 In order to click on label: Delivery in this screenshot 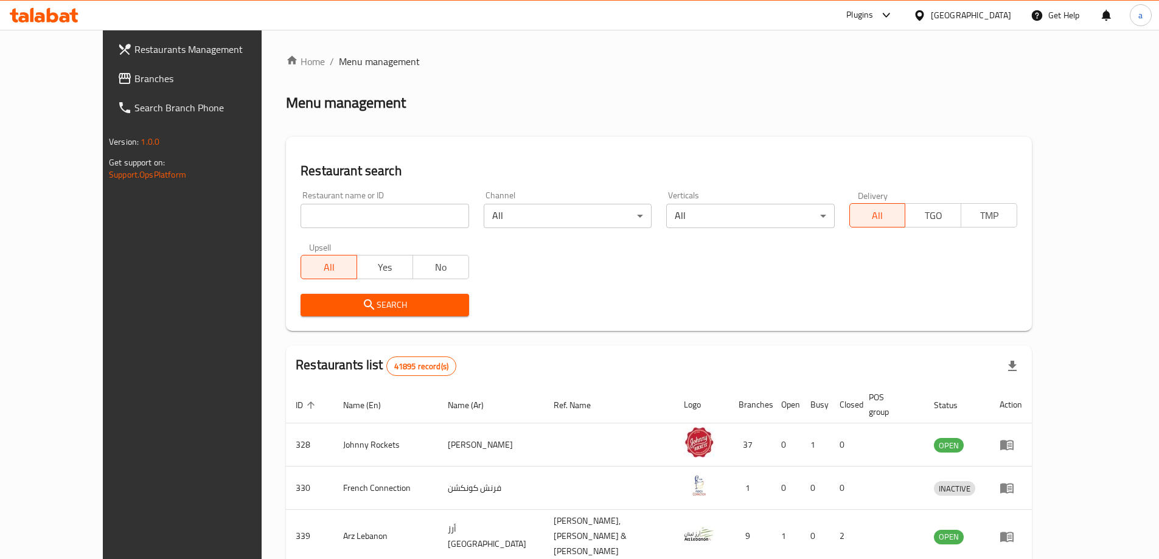, I will do `click(873, 195)`.